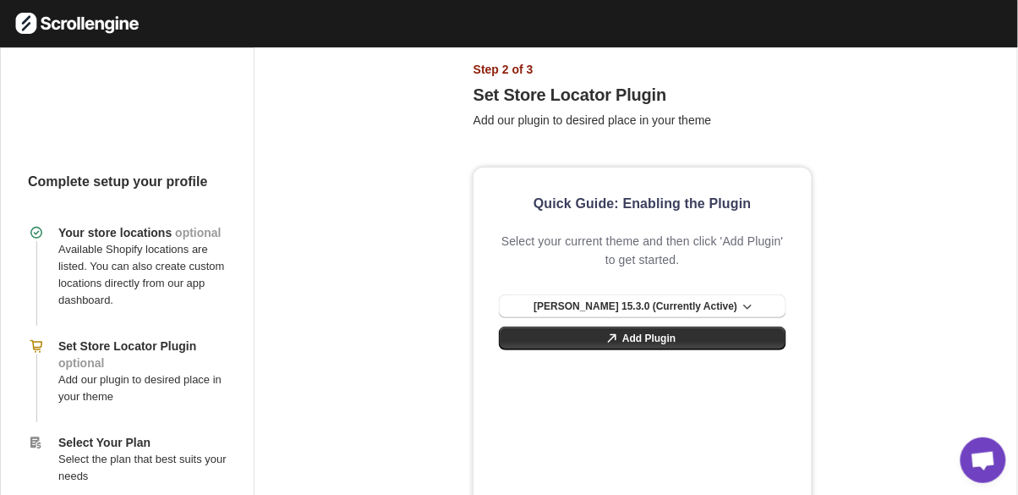 The height and width of the screenshot is (495, 1018). Describe the element at coordinates (643, 69) in the screenshot. I see `h1: Step 2 of 3` at that location.